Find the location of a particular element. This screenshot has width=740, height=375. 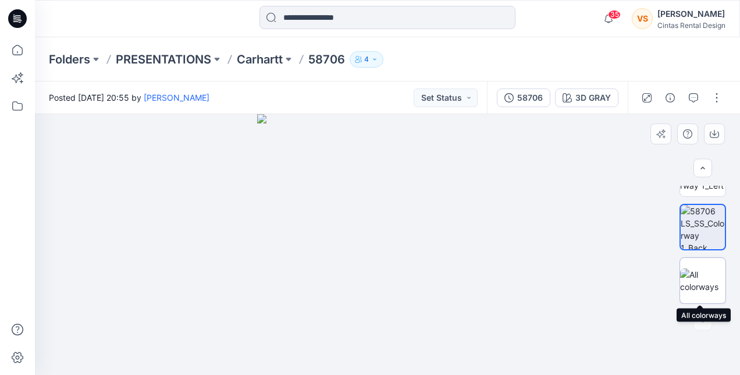

p: 4 is located at coordinates (367, 59).